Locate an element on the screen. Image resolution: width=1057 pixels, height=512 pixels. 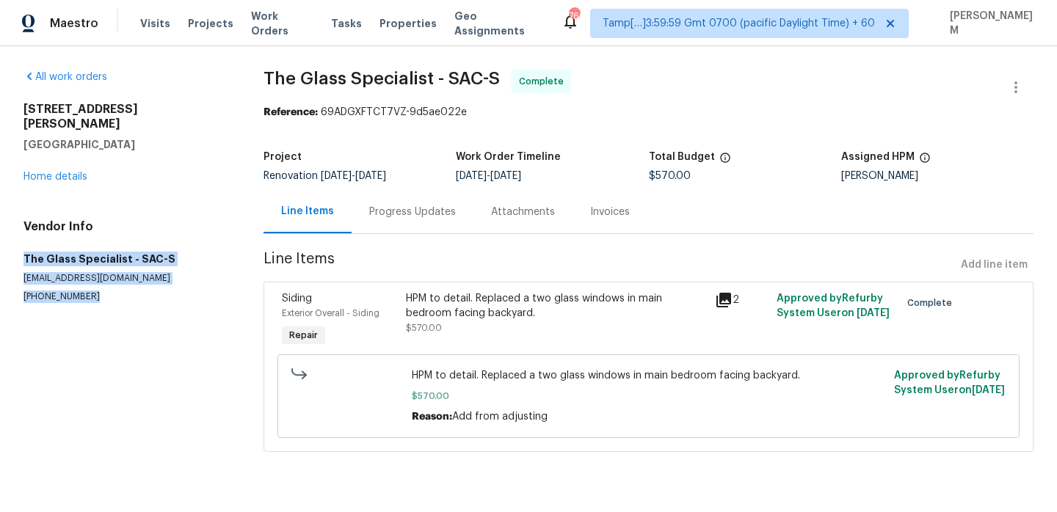
span: Tasks is located at coordinates (346, 23).